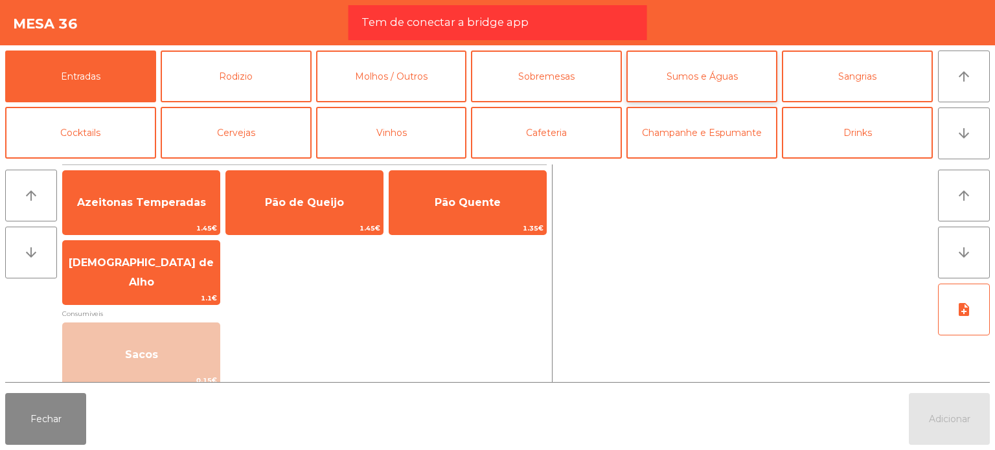 This screenshot has height=450, width=995. What do you see at coordinates (702, 133) in the screenshot?
I see `button: Champanhe e Espumante` at bounding box center [702, 133].